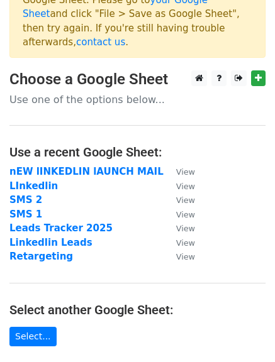 The width and height of the screenshot is (275, 362). Describe the element at coordinates (33, 336) in the screenshot. I see `a: Select...` at that location.